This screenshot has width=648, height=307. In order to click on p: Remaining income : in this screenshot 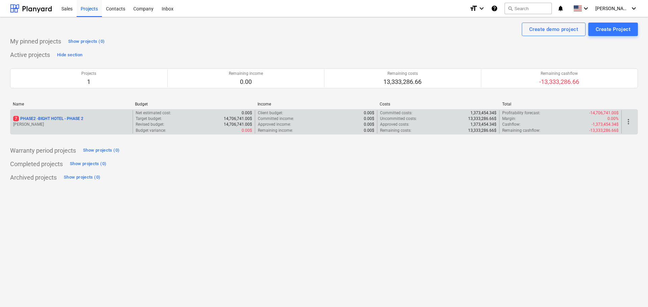, I will do `click(275, 131)`.